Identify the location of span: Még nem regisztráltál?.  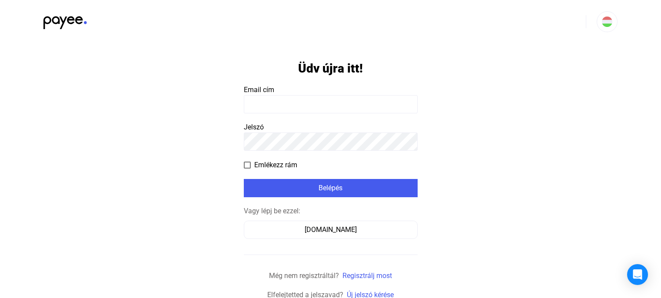
(304, 276).